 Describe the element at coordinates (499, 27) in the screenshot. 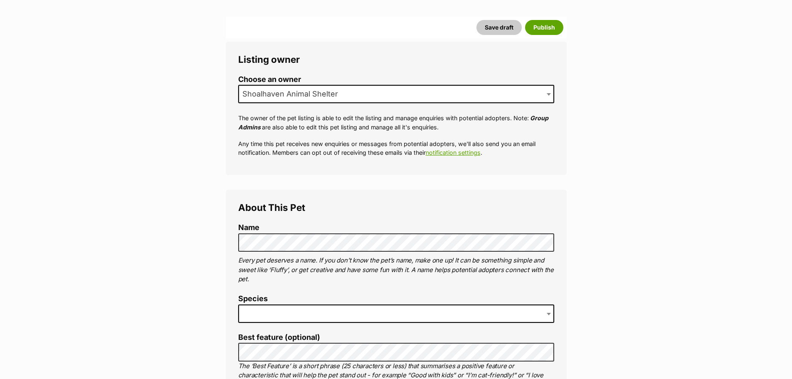

I see `button: Save draft` at that location.